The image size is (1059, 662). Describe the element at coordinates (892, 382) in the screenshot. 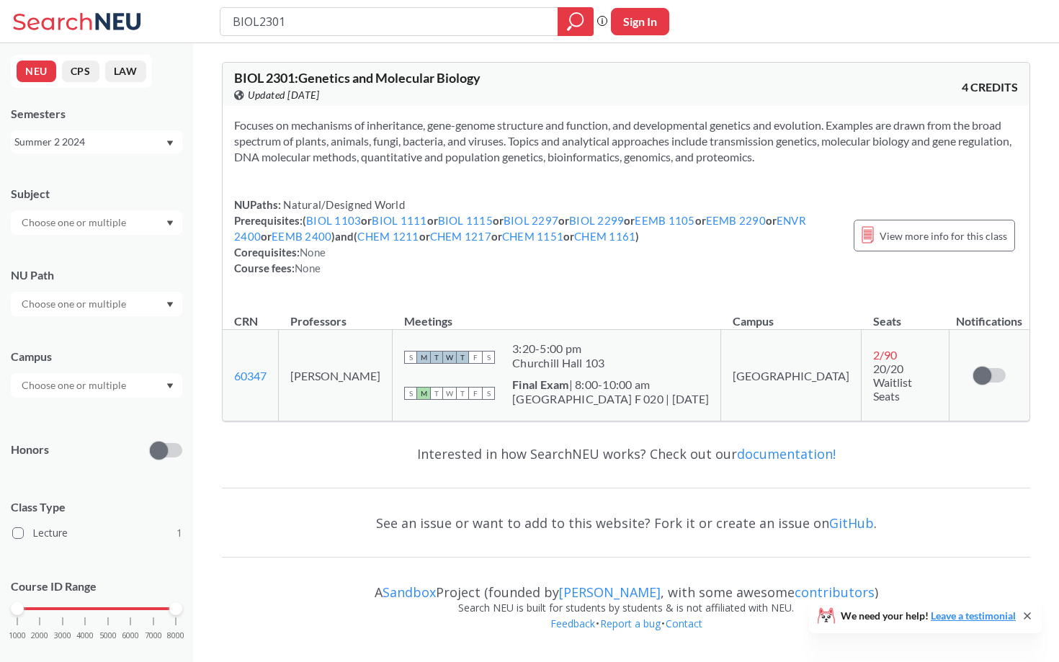

I see `span: 20/20 Waitlist Seats` at that location.